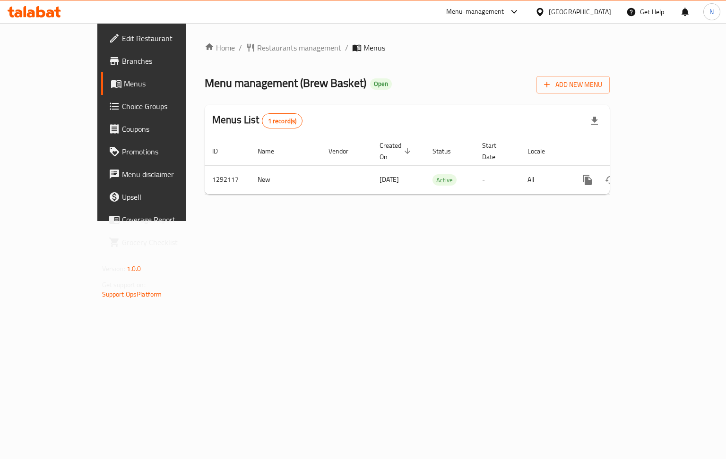 This screenshot has width=726, height=459. I want to click on span: Coupons, so click(166, 129).